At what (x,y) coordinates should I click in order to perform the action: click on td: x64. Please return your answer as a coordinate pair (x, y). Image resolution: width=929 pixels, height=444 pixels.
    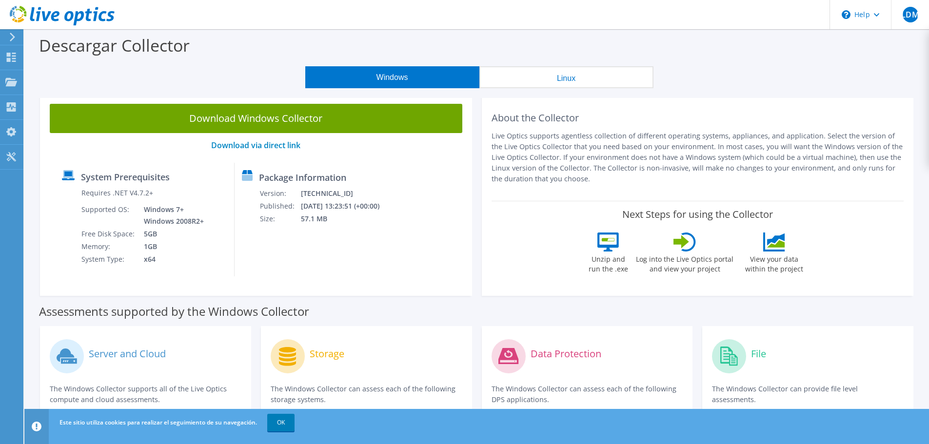
    Looking at the image, I should click on (171, 259).